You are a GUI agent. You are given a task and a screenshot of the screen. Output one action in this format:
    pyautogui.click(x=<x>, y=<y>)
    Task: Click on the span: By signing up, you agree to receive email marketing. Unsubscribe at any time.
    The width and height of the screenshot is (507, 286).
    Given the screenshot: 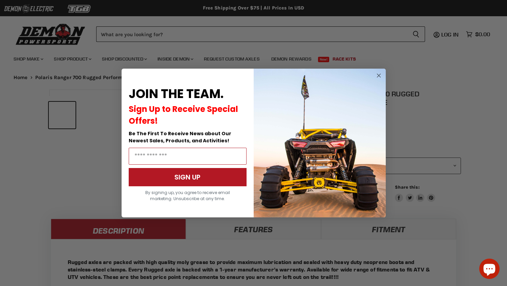 What is the action you would take?
    pyautogui.click(x=187, y=196)
    